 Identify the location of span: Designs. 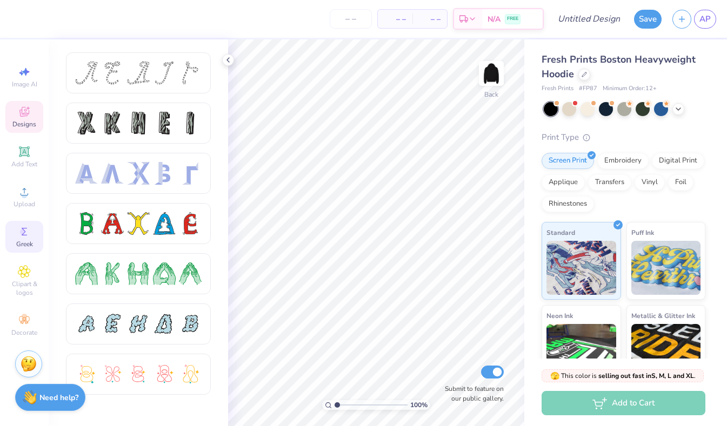
(24, 124).